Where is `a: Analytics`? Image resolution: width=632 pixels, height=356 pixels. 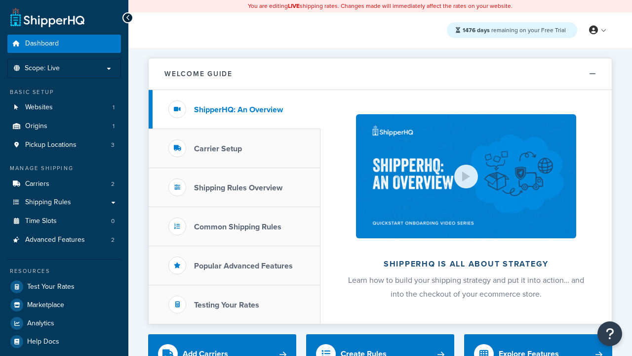
a: Analytics is located at coordinates (64, 323).